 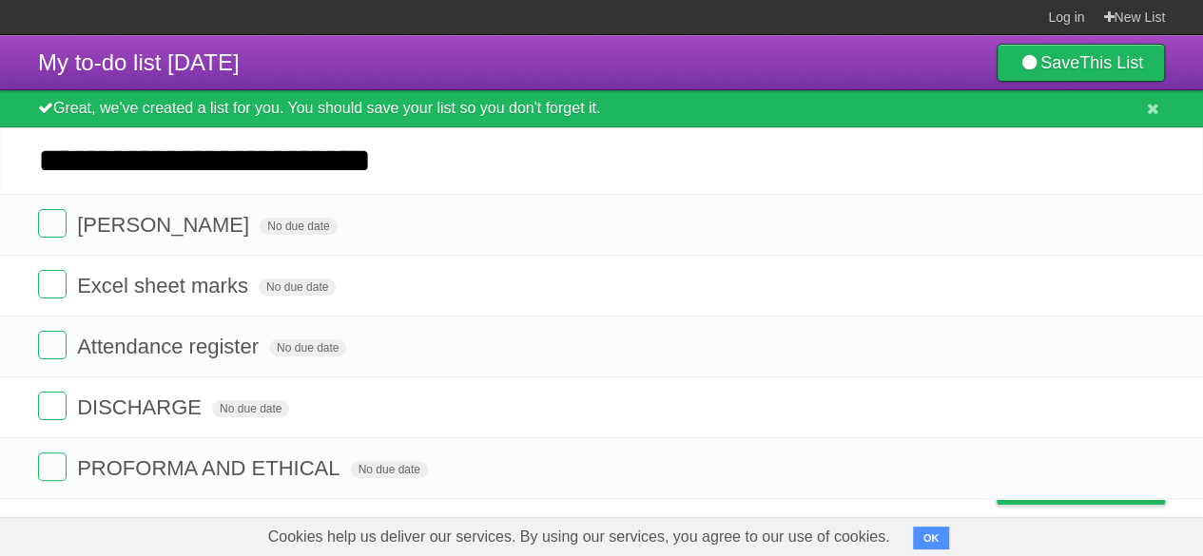 I want to click on span: Excel sheet marks, so click(x=165, y=285).